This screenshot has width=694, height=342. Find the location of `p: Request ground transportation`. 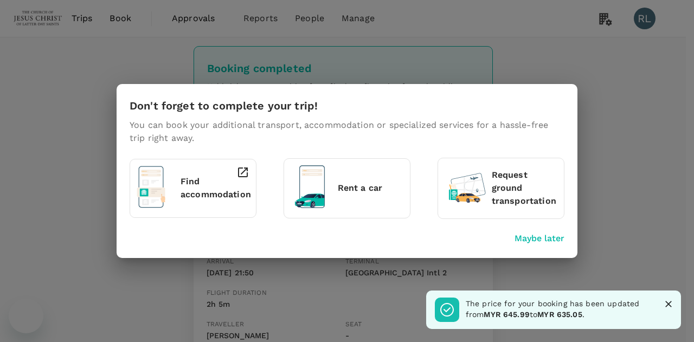

p: Request ground transportation is located at coordinates (524, 188).